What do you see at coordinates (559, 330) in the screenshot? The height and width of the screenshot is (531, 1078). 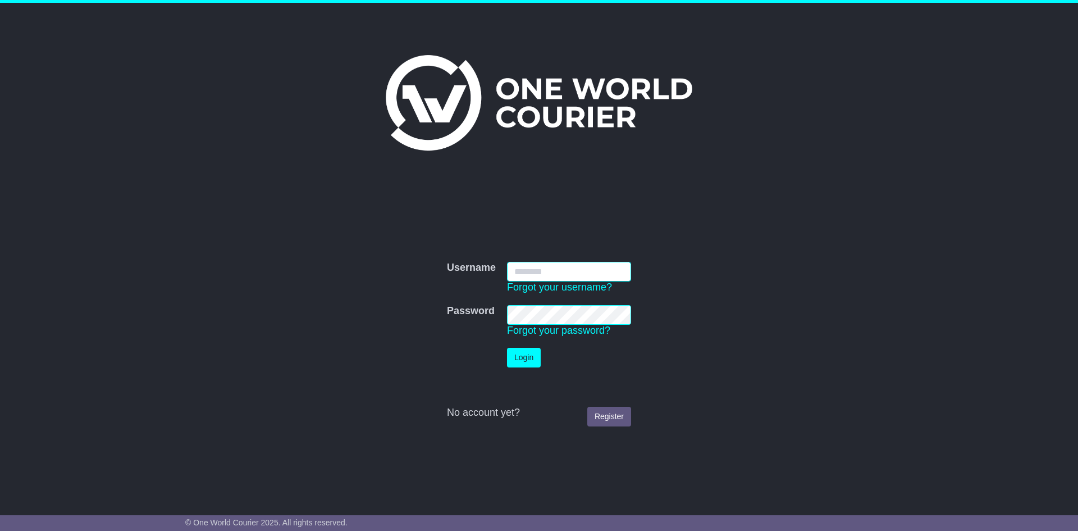 I see `a: Forgot your password?` at bounding box center [559, 330].